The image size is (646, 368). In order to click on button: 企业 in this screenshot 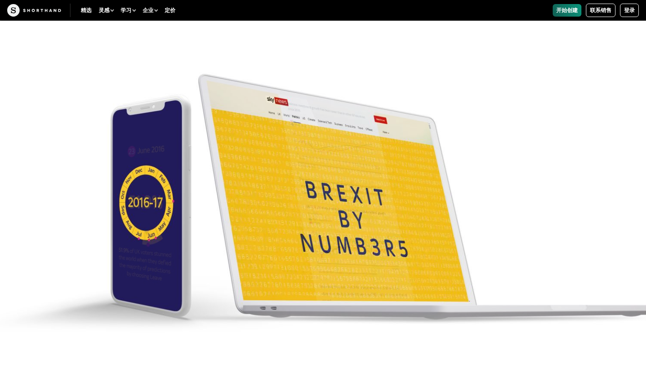, I will do `click(150, 10)`.